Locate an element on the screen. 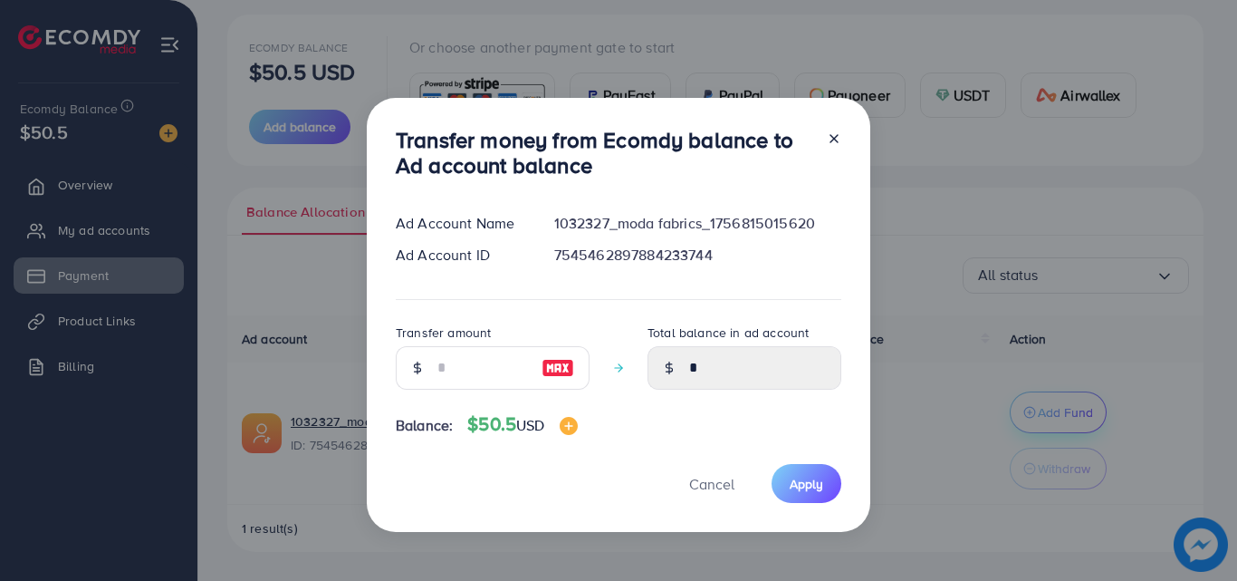 The width and height of the screenshot is (1237, 581). span: USD is located at coordinates (530, 425).